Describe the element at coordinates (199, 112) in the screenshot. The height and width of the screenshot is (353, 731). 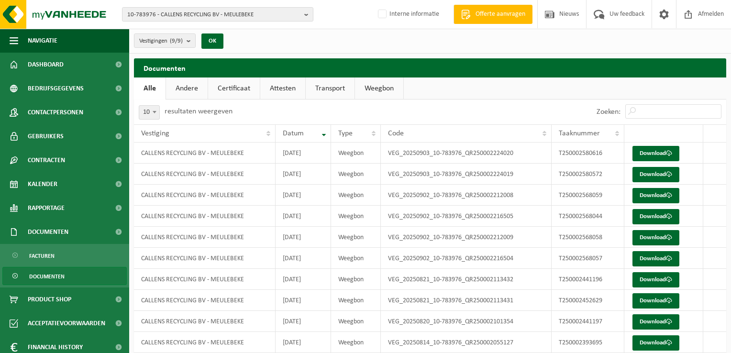
I see `label: resultaten weergeven` at that location.